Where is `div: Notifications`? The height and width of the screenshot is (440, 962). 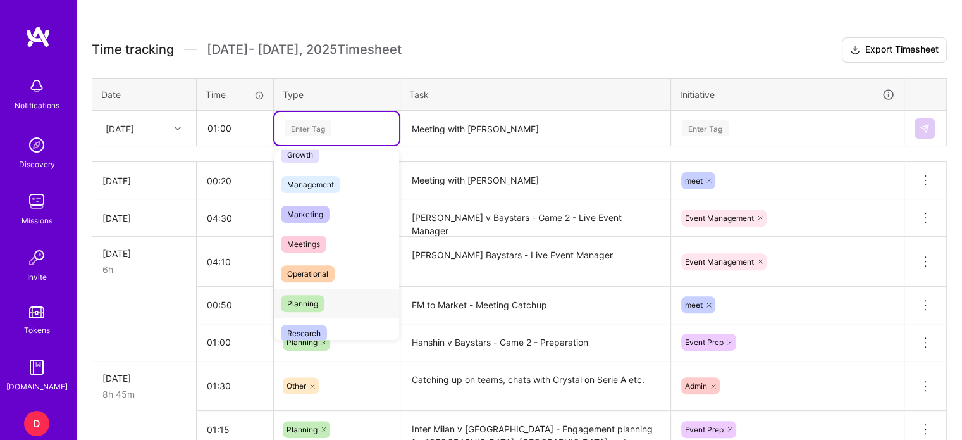
div: Notifications is located at coordinates (37, 105).